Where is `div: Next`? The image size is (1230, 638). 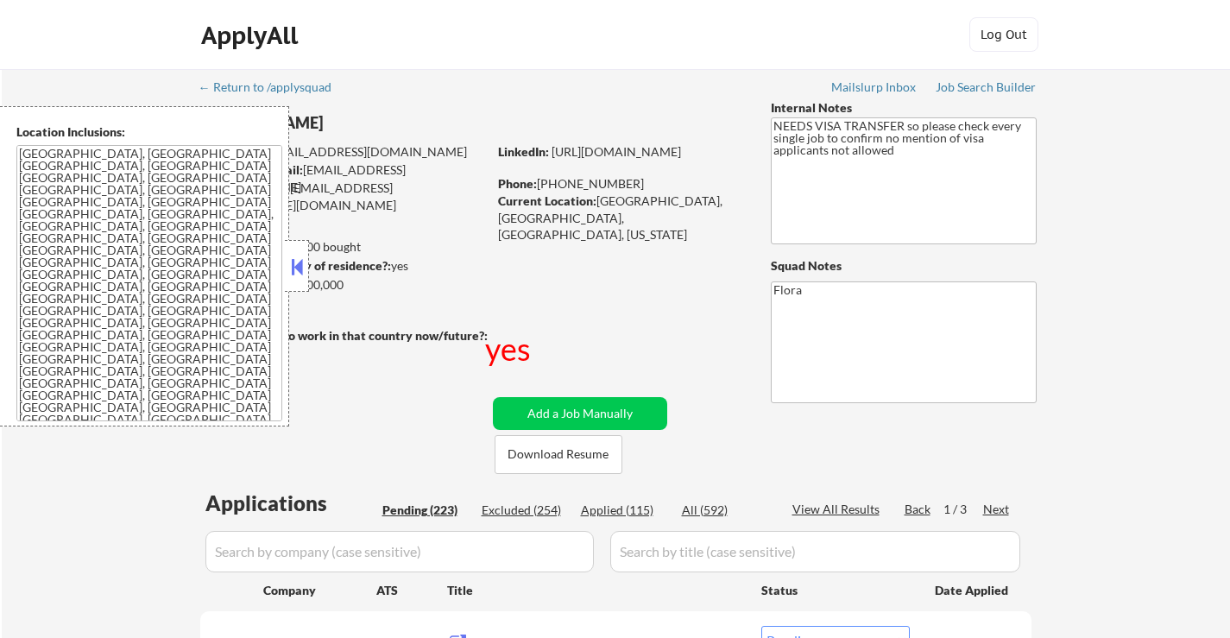 div: Next is located at coordinates (997, 509).